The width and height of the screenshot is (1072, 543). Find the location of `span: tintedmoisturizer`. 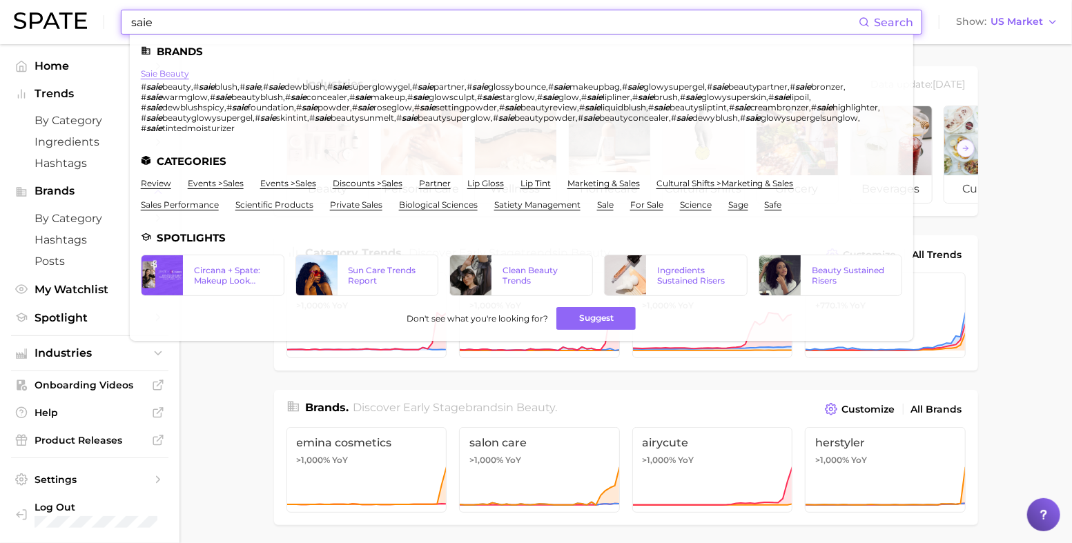

span: tintedmoisturizer is located at coordinates (198, 128).